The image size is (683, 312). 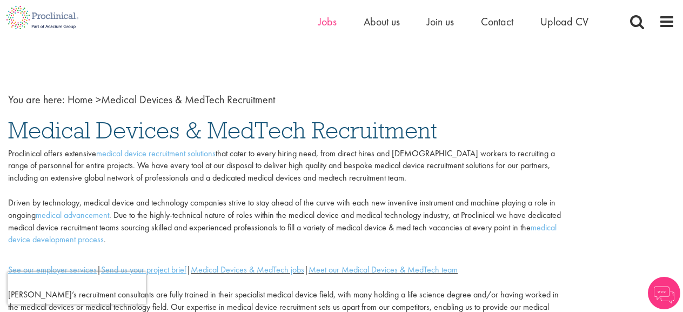 I want to click on a: See our employer services, so click(x=52, y=269).